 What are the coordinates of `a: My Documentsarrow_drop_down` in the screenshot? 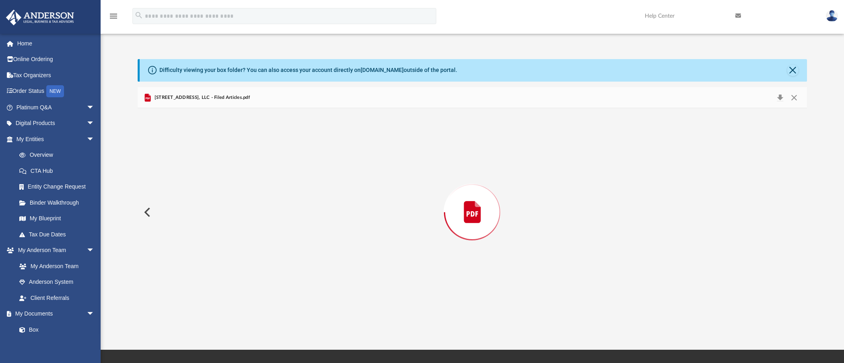 It's located at (54, 314).